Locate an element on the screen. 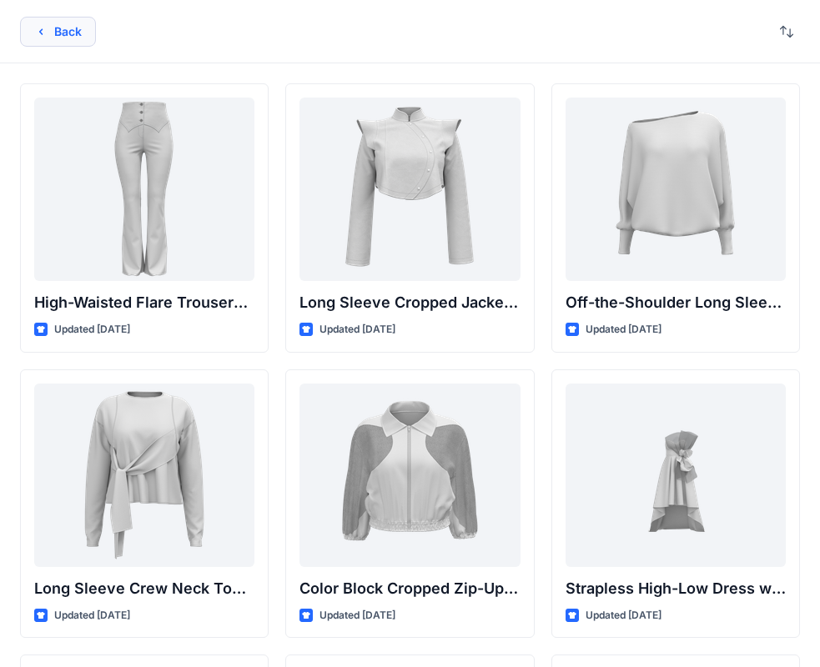 The height and width of the screenshot is (667, 820). a: Strapless High-Low Dress with Side Bow Detail is located at coordinates (675, 475).